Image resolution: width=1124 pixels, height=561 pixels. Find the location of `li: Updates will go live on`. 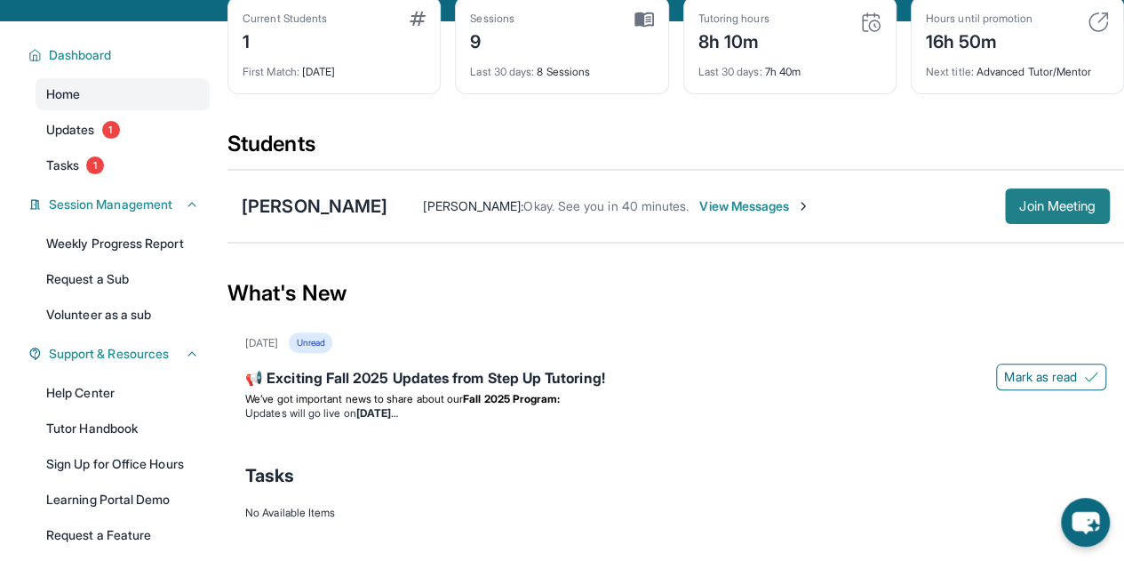

li: Updates will go live on is located at coordinates (675, 413).